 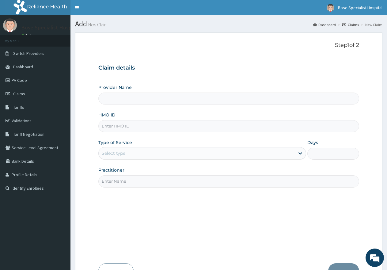 What do you see at coordinates (107, 115) in the screenshot?
I see `label: HMO ID` at bounding box center [107, 115].